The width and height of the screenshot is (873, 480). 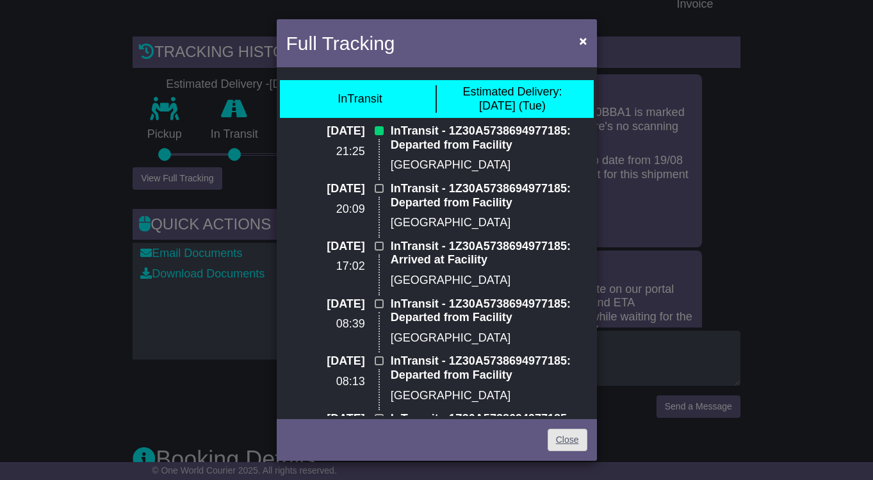 What do you see at coordinates (583, 40) in the screenshot?
I see `button: Close` at bounding box center [583, 40].